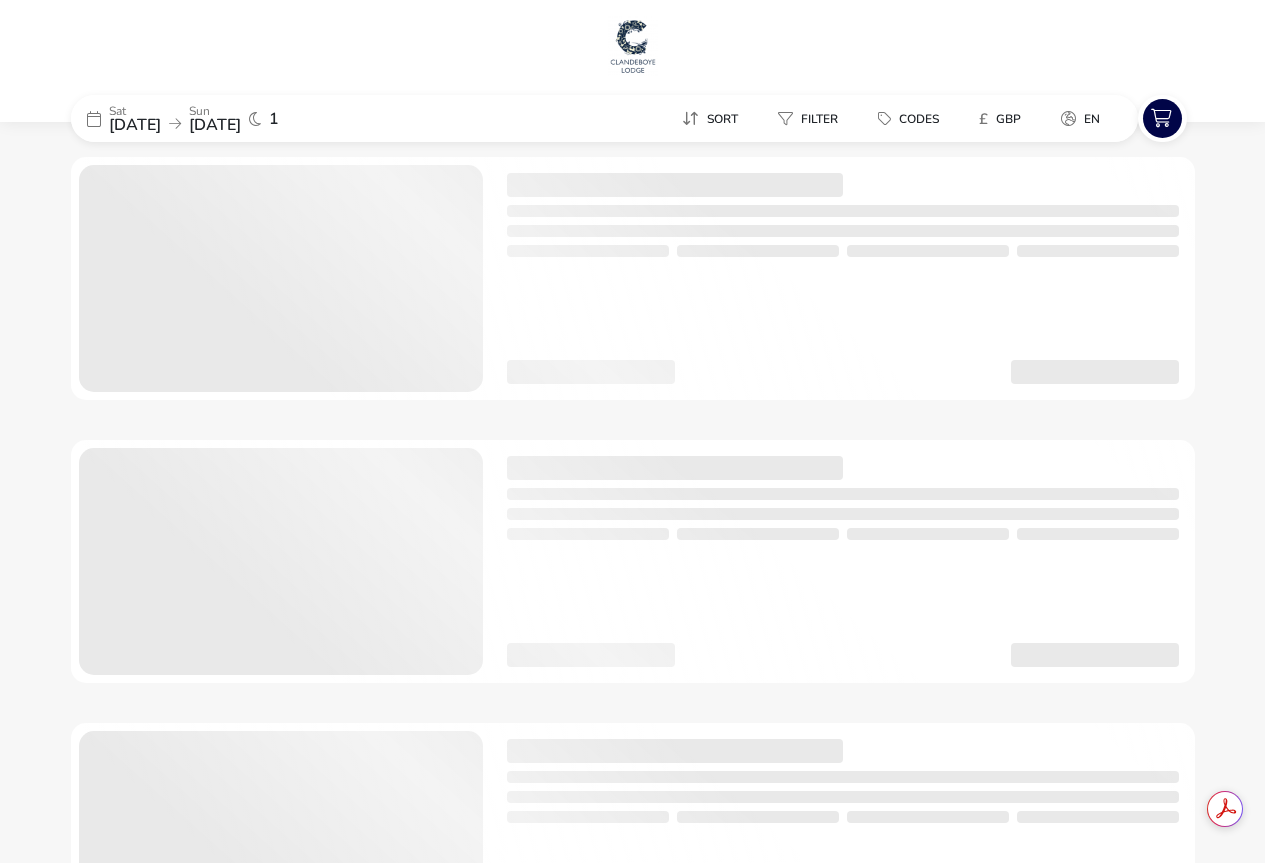 The width and height of the screenshot is (1265, 863). I want to click on naf-pibe-menu-bar-item: Sort, so click(714, 118).